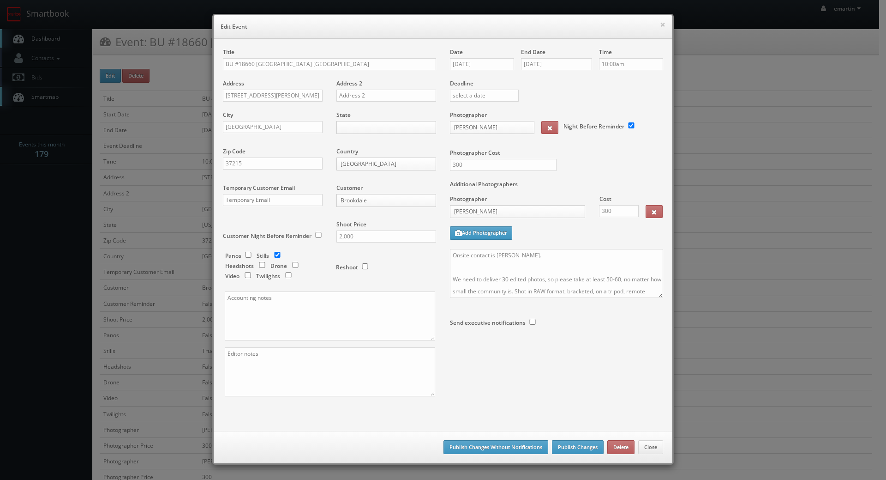 This screenshot has height=480, width=886. What do you see at coordinates (263, 255) in the screenshot?
I see `label: Stills` at bounding box center [263, 255].